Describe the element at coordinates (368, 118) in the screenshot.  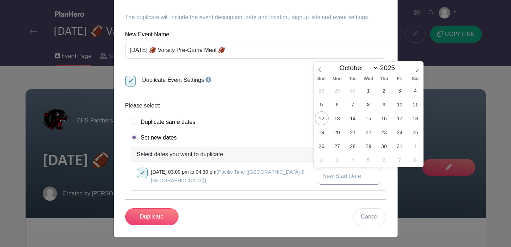
I see `span: October 15, 2025` at that location.